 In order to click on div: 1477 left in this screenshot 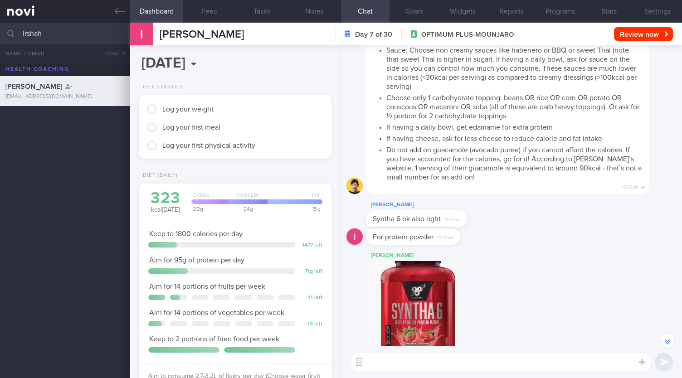, I will do `click(311, 245)`.